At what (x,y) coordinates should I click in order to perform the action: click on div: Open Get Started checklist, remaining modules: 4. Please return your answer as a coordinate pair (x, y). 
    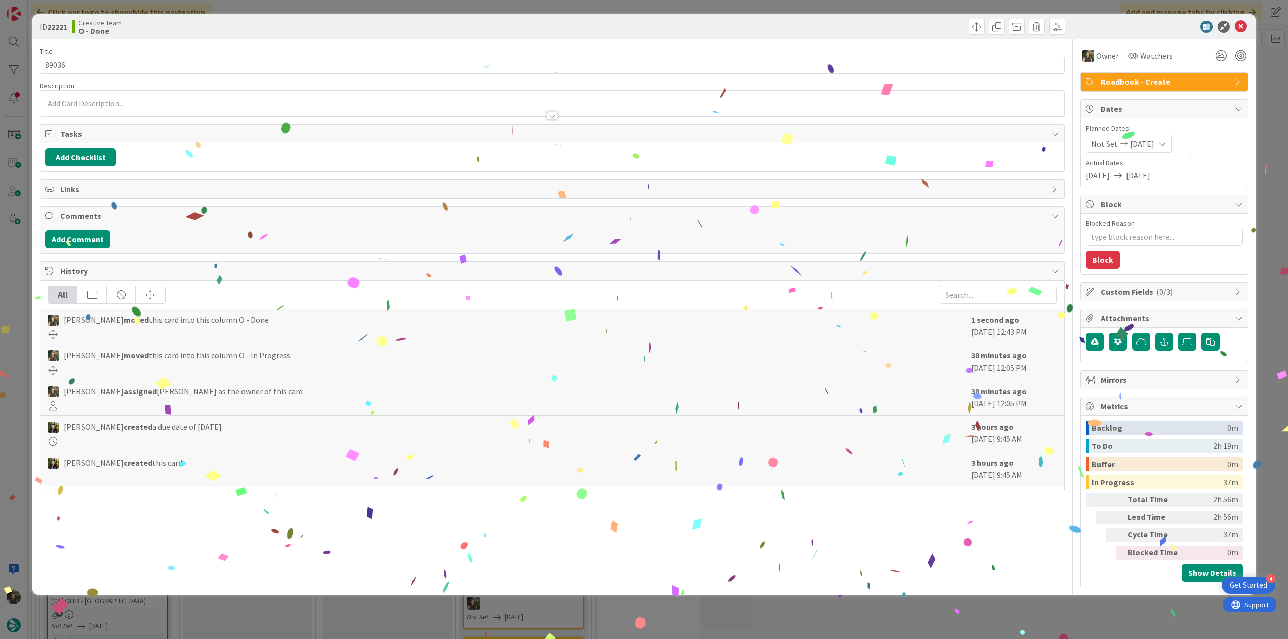
    Looking at the image, I should click on (1248, 585).